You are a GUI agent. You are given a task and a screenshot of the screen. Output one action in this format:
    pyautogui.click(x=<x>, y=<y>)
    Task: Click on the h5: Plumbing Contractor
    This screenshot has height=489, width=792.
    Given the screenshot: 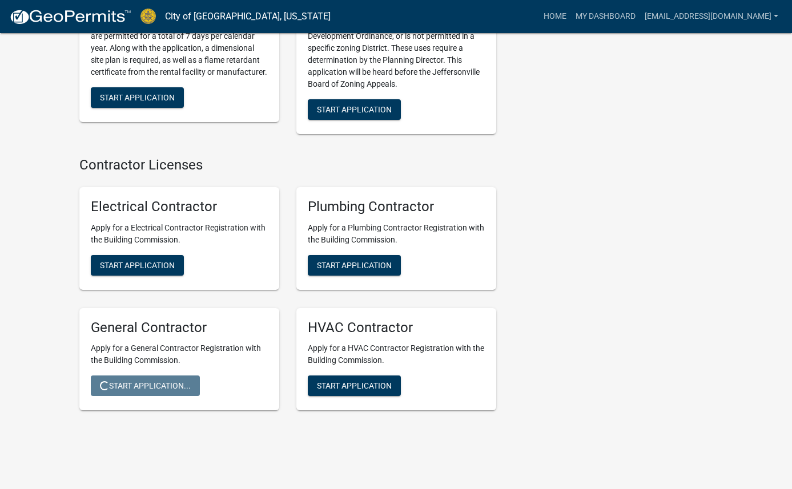 What is the action you would take?
    pyautogui.click(x=396, y=207)
    